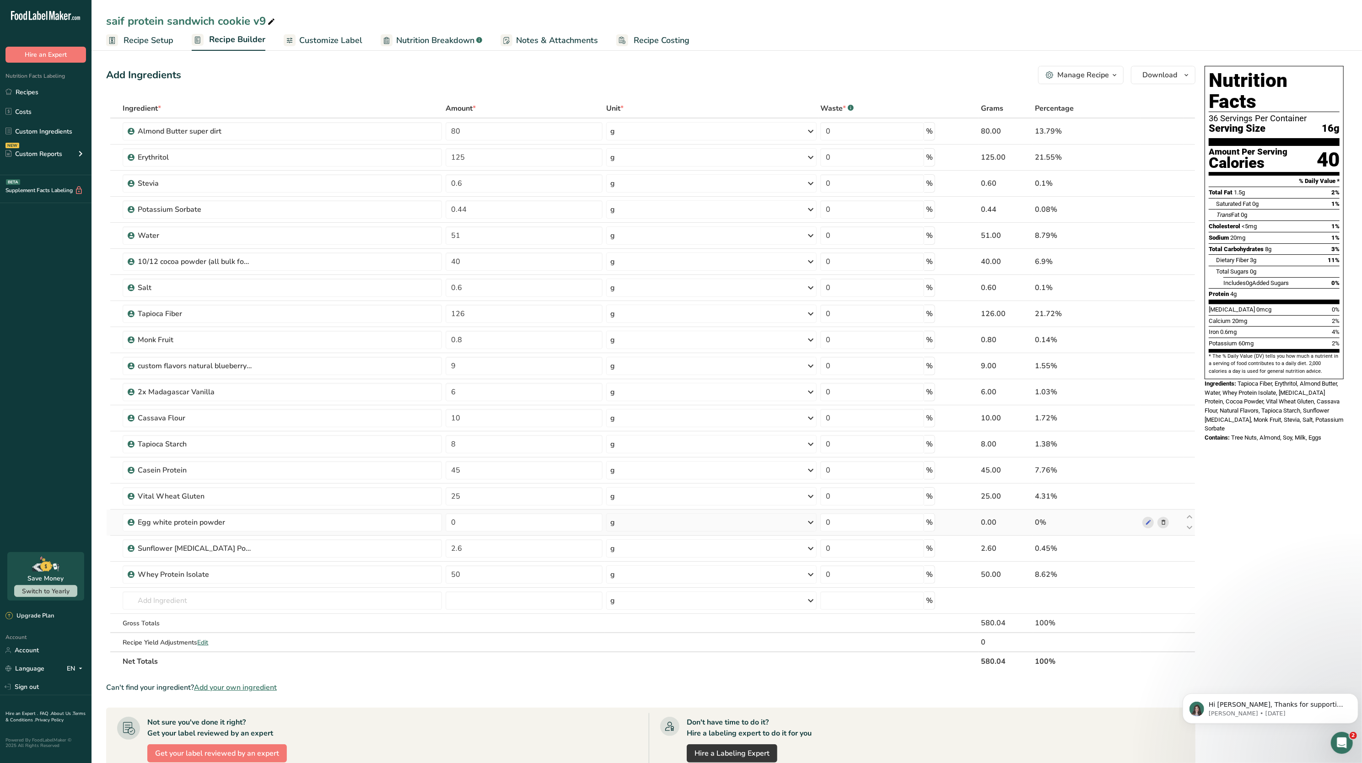  What do you see at coordinates (1087, 418) in the screenshot?
I see `div: 1.72%` at bounding box center [1087, 418].